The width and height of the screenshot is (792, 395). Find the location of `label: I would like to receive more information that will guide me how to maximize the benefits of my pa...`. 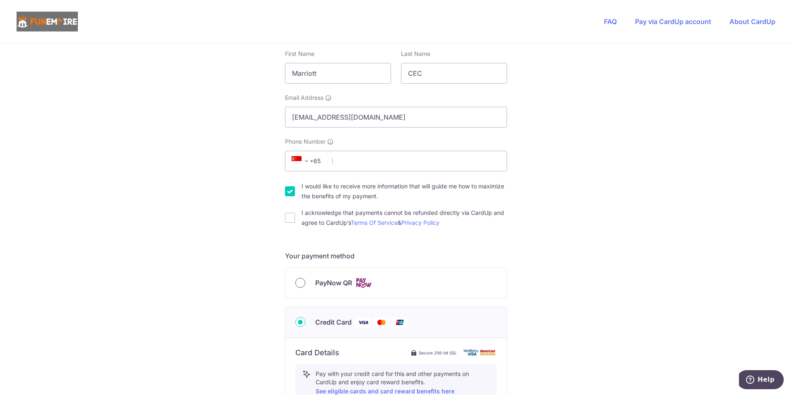

label: I would like to receive more information that will guide me how to maximize the benefits of my pa... is located at coordinates (404, 191).